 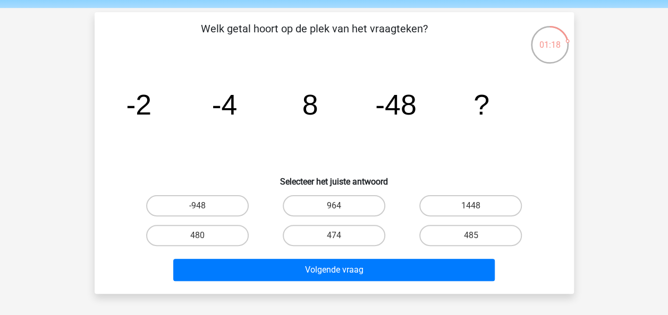 I want to click on h6: Selecteer het juiste antwoord, so click(x=334, y=177).